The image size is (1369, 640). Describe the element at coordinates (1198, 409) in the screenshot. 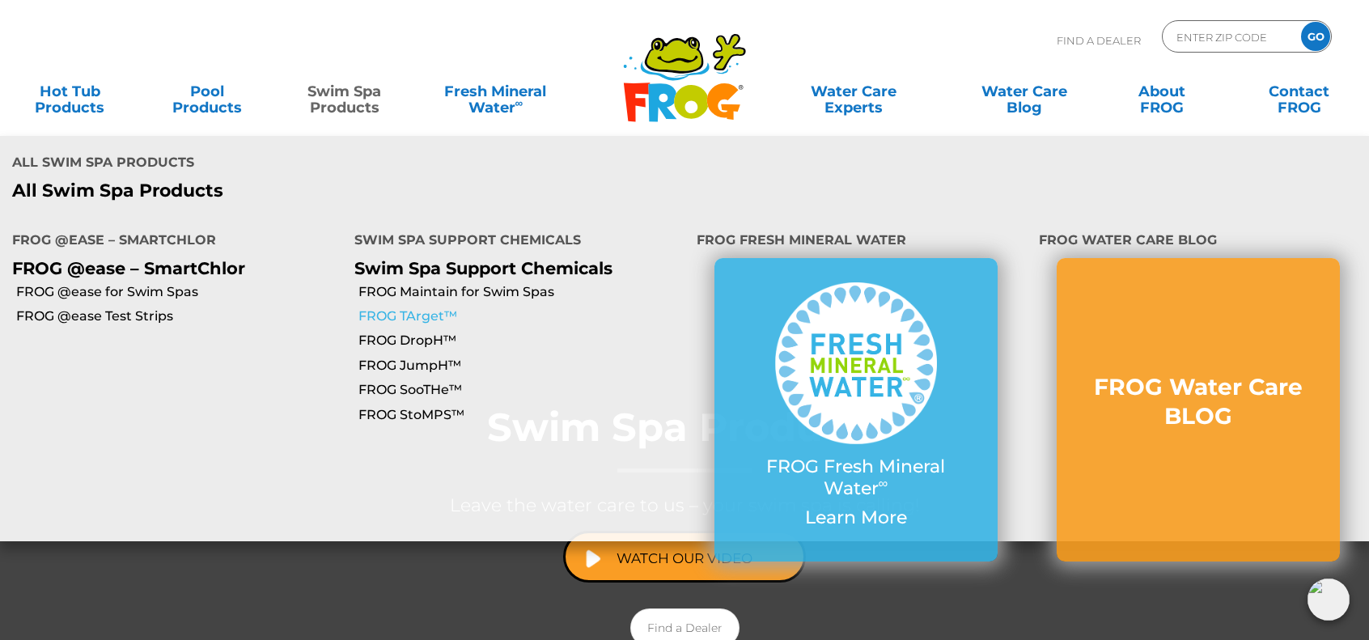

I see `a: FROG Water Care BLOG` at that location.